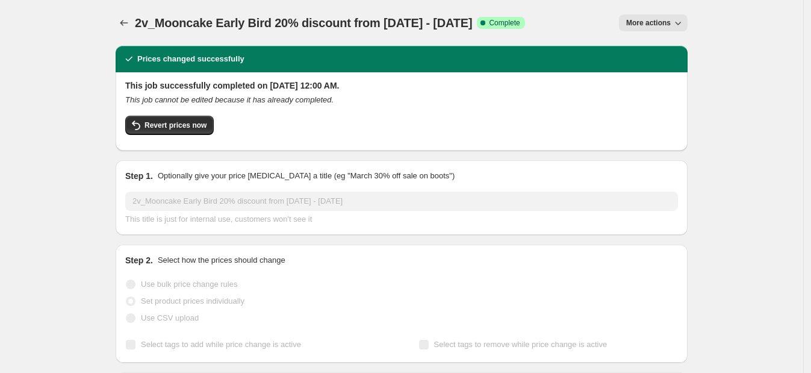 The height and width of the screenshot is (373, 811). Describe the element at coordinates (189, 284) in the screenshot. I see `span: Use bulk price change rules` at that location.